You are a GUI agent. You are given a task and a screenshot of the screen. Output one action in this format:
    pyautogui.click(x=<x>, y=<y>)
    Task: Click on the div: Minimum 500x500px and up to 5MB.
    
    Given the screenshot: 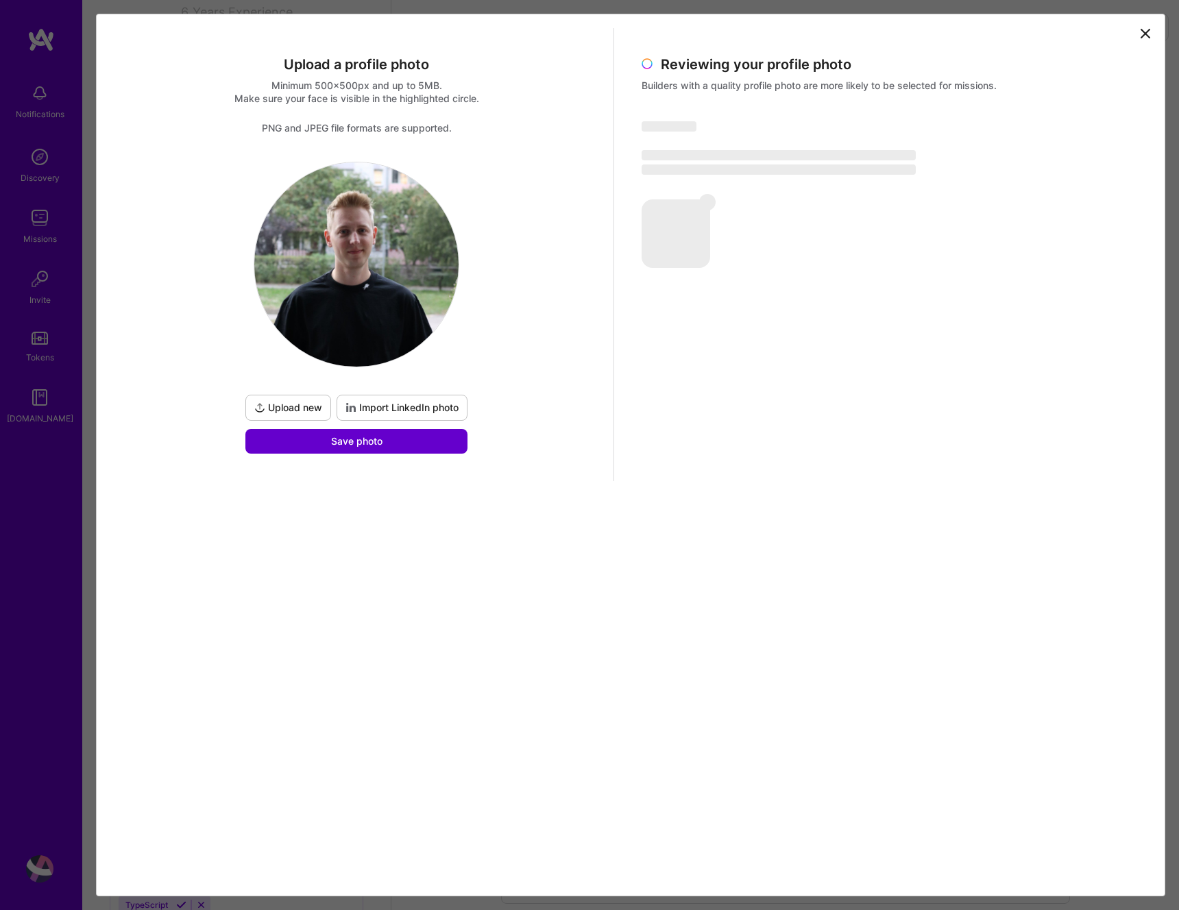 What is the action you would take?
    pyautogui.click(x=356, y=85)
    